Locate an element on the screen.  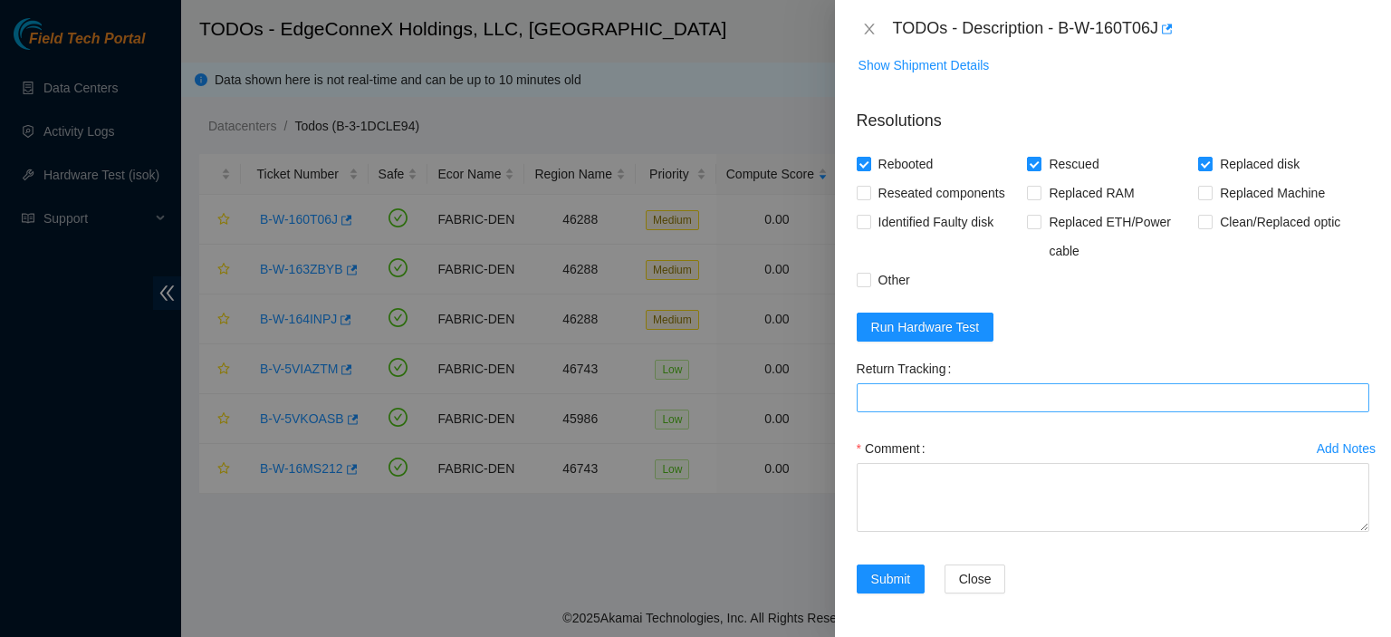
span: Reseated components is located at coordinates (942, 193).